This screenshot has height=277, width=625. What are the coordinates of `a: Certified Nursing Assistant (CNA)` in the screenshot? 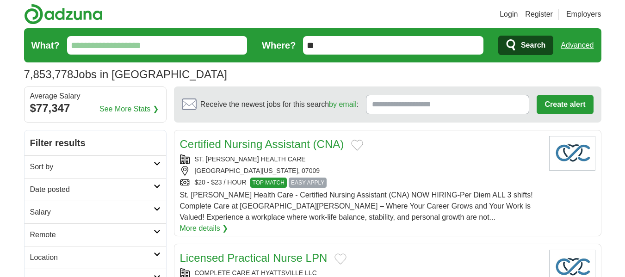 It's located at (262, 144).